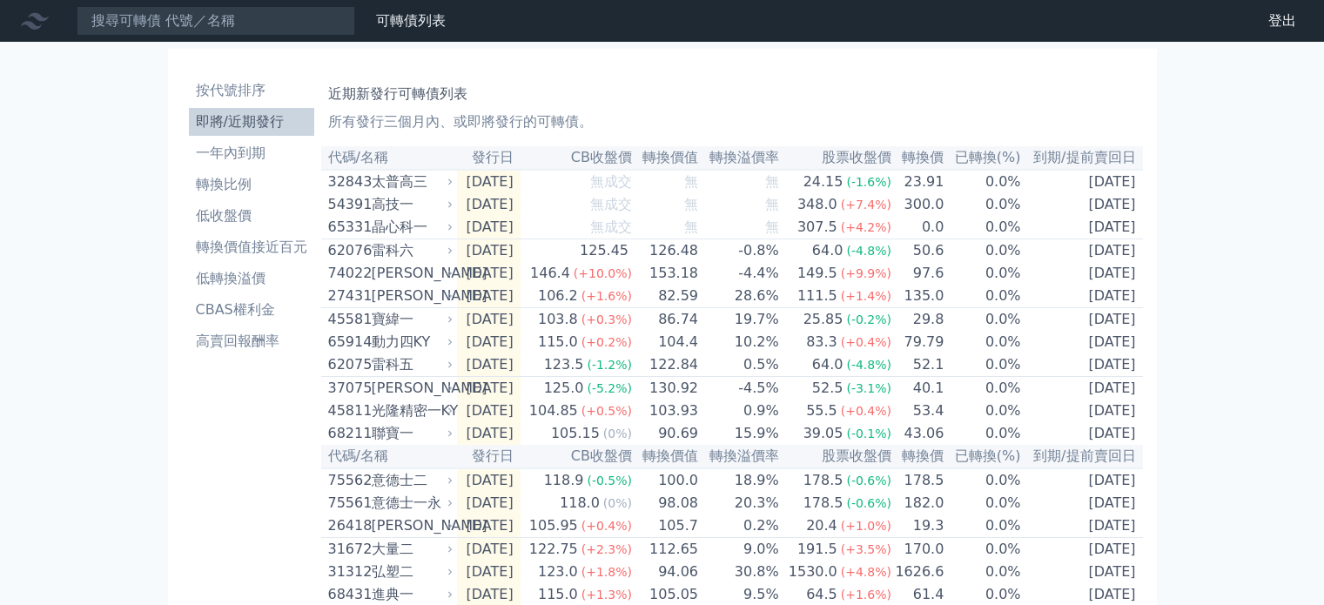  I want to click on span: (+4.8%), so click(866, 572).